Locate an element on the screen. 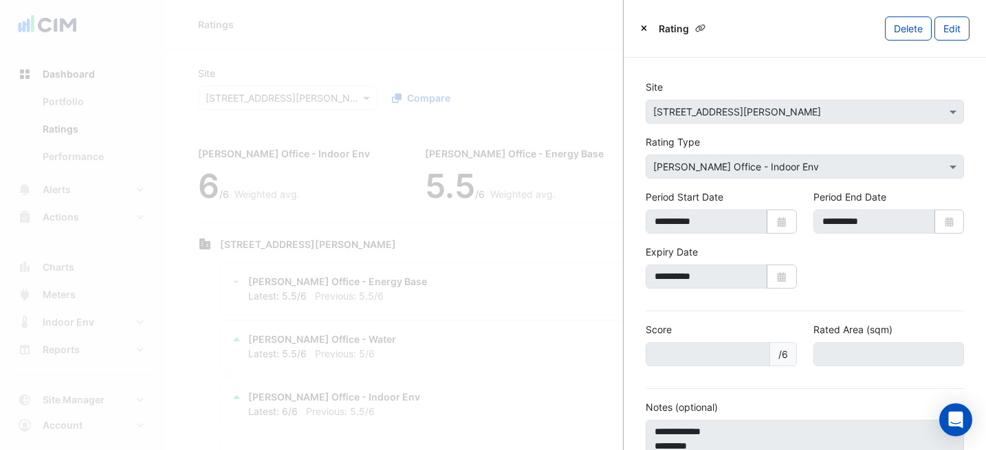 This screenshot has width=986, height=450. label: Rated Area (sqm) is located at coordinates (853, 329).